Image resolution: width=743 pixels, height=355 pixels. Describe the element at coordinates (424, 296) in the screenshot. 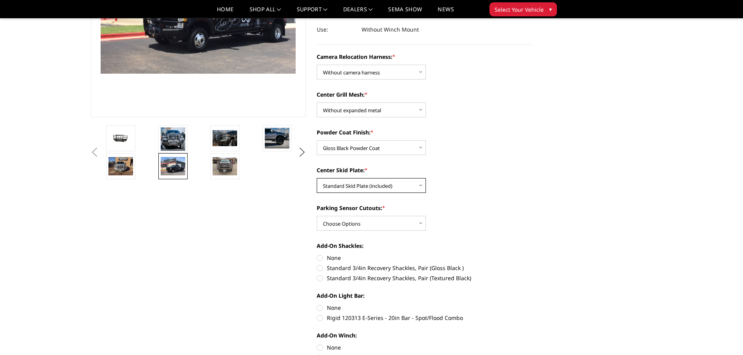

I see `label: Add-On Light Bar:` at that location.